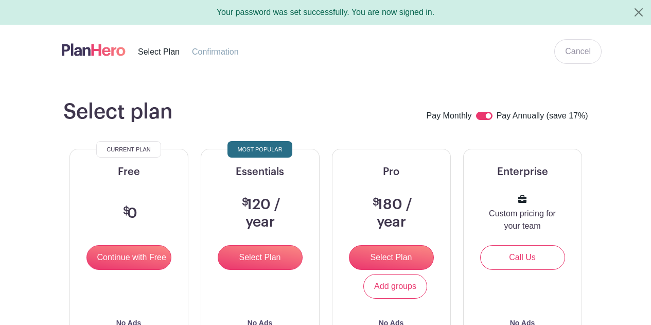 This screenshot has height=325, width=651. I want to click on a: Add groups, so click(395, 286).